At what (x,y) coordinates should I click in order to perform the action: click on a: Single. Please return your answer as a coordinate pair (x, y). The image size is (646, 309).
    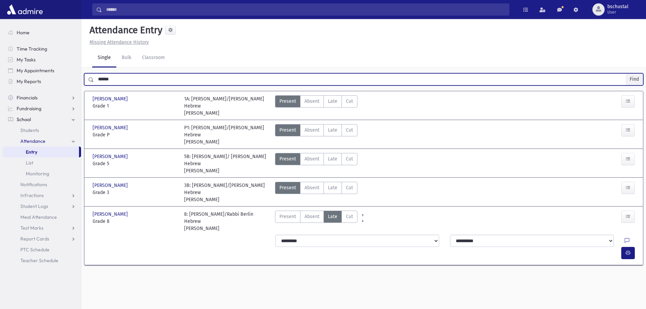
    Looking at the image, I should click on (104, 58).